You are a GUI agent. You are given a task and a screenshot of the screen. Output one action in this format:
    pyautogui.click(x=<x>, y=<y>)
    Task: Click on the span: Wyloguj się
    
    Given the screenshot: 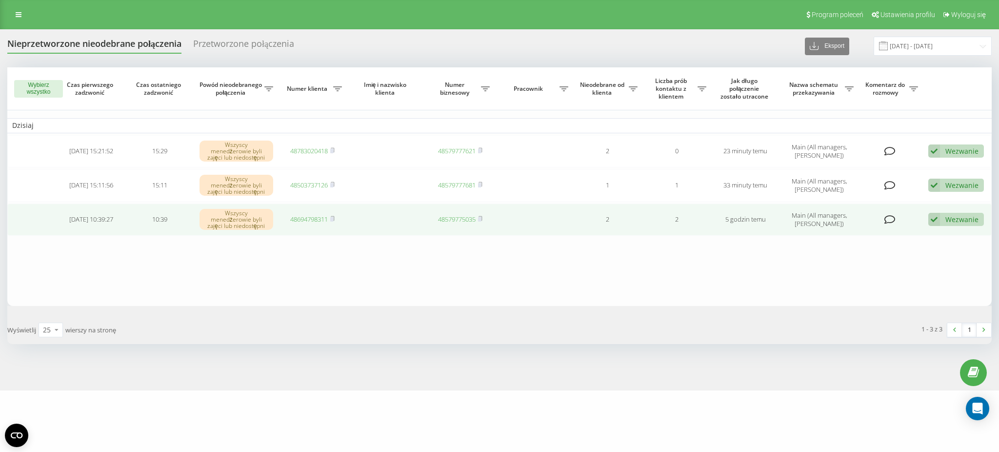 What is the action you would take?
    pyautogui.click(x=968, y=15)
    